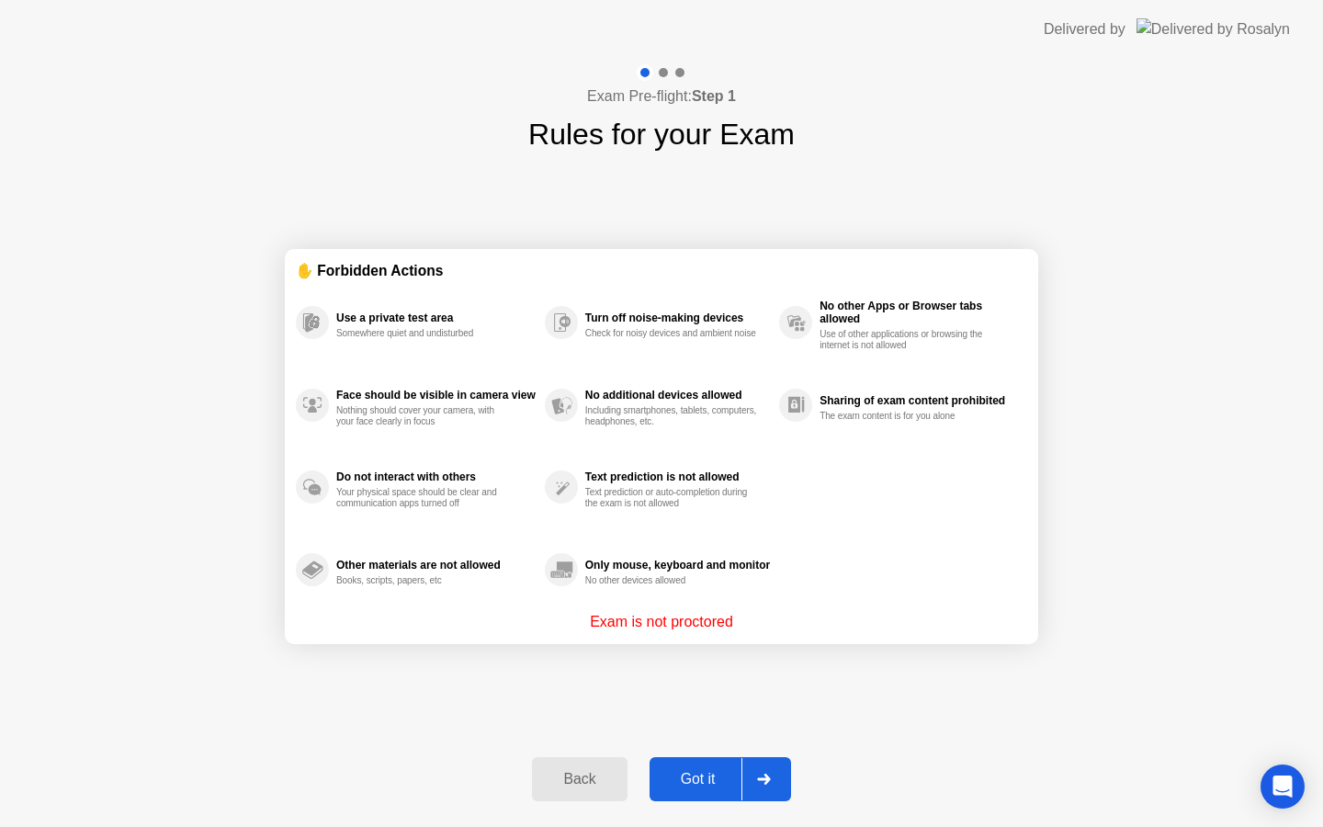 Image resolution: width=1323 pixels, height=827 pixels. What do you see at coordinates (436, 565) in the screenshot?
I see `div: Other materials are not allowed` at bounding box center [436, 565].